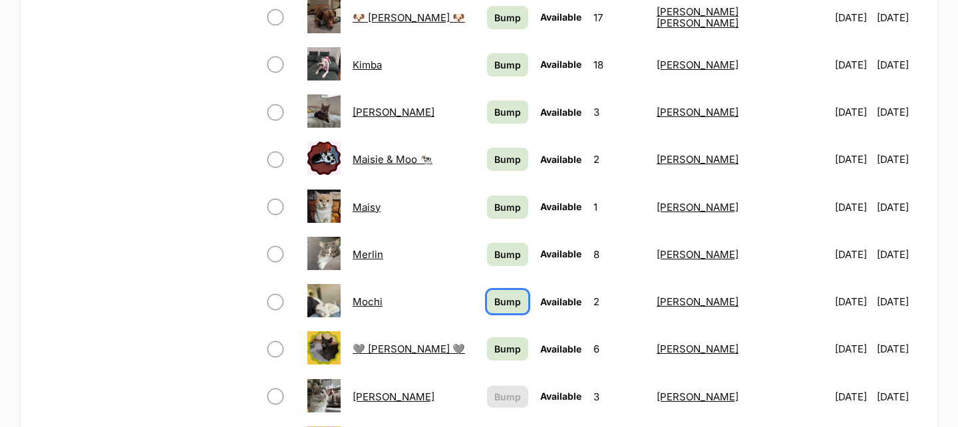 Image resolution: width=958 pixels, height=427 pixels. I want to click on td: 6, so click(619, 349).